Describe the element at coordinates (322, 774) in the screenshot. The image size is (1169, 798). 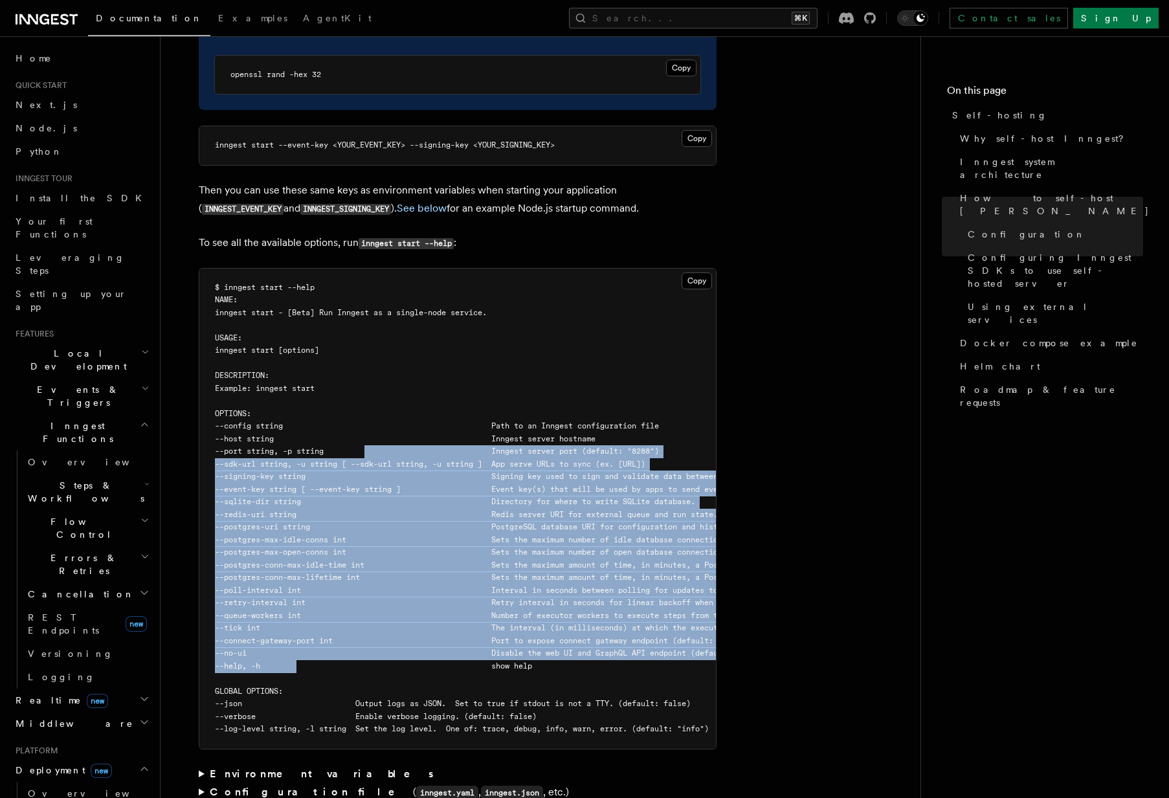
I see `strong: Environment variables` at that location.